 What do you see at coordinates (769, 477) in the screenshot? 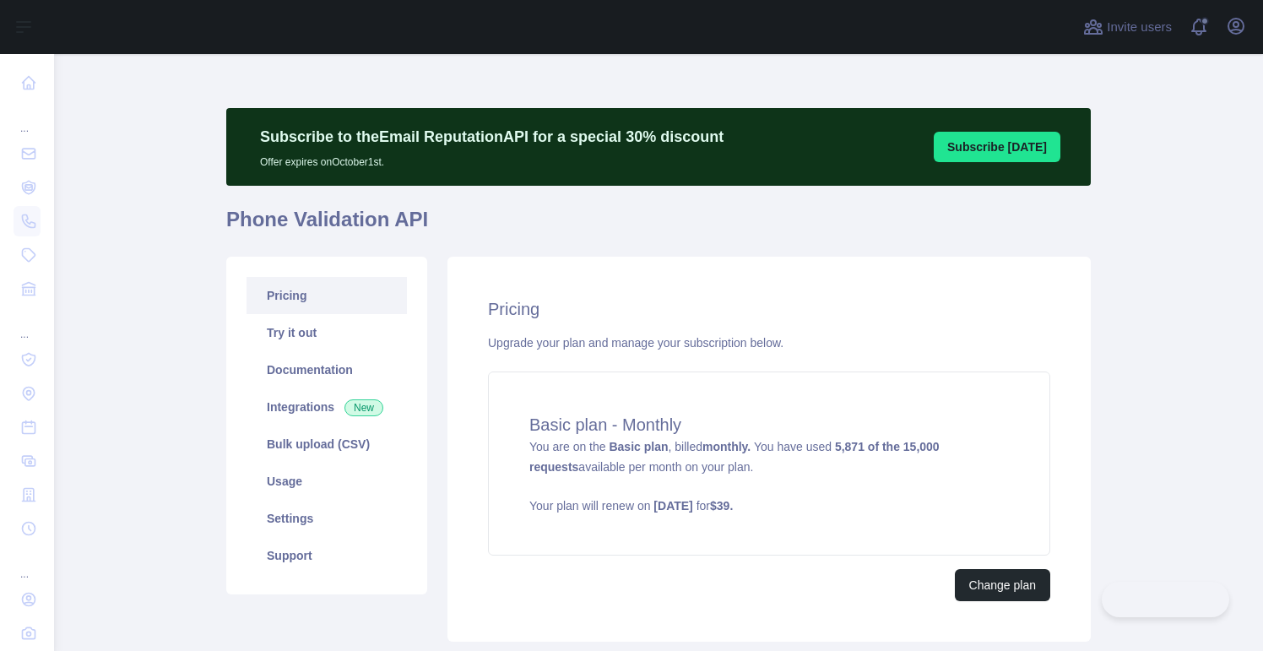
I see `span: You are on the , billed You have used available per month on your plan.` at bounding box center [769, 477].